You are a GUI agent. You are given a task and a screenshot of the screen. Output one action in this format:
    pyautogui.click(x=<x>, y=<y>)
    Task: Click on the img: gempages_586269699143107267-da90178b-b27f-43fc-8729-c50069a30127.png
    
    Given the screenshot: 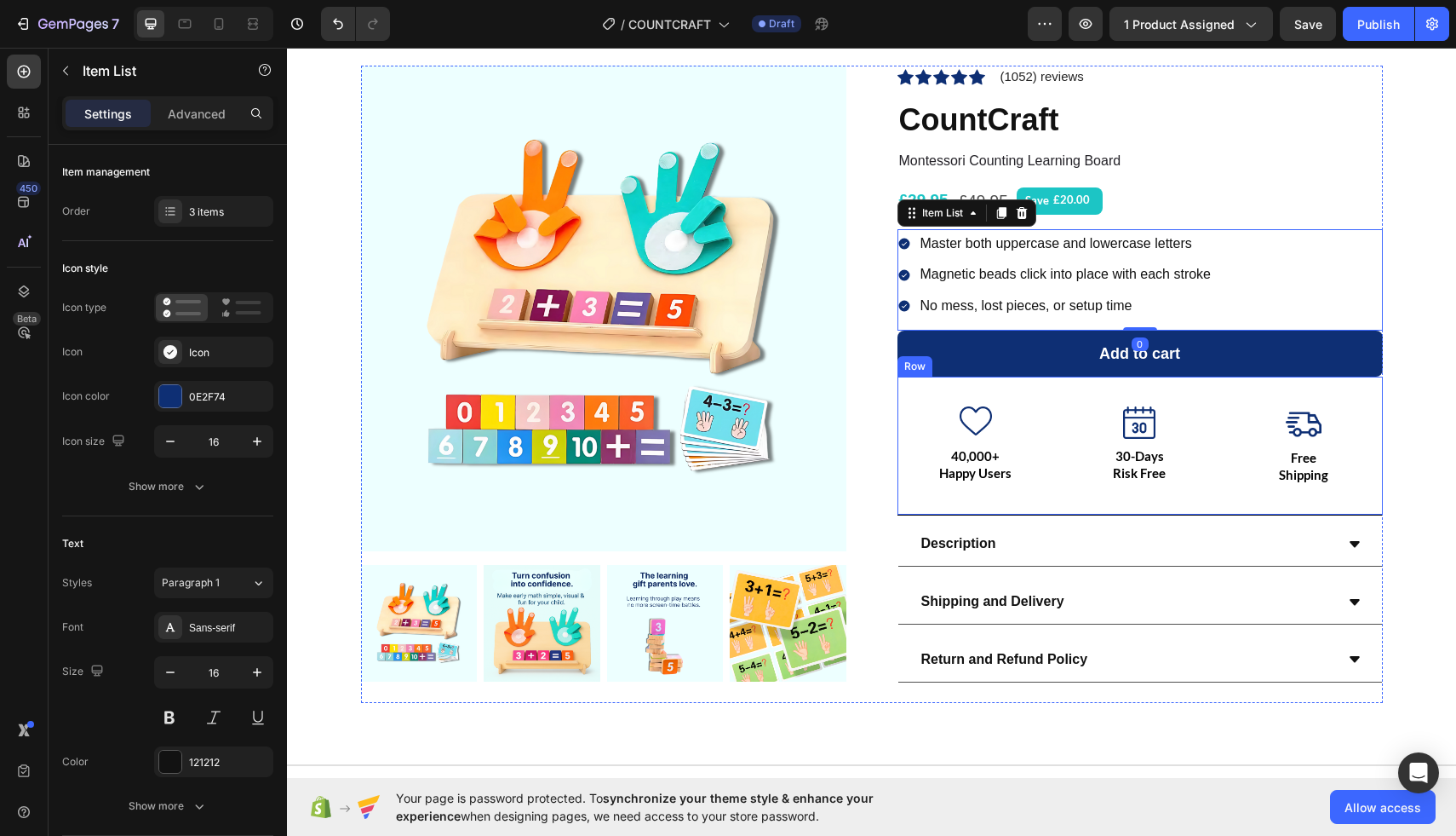 What is the action you would take?
    pyautogui.click(x=689, y=374)
    